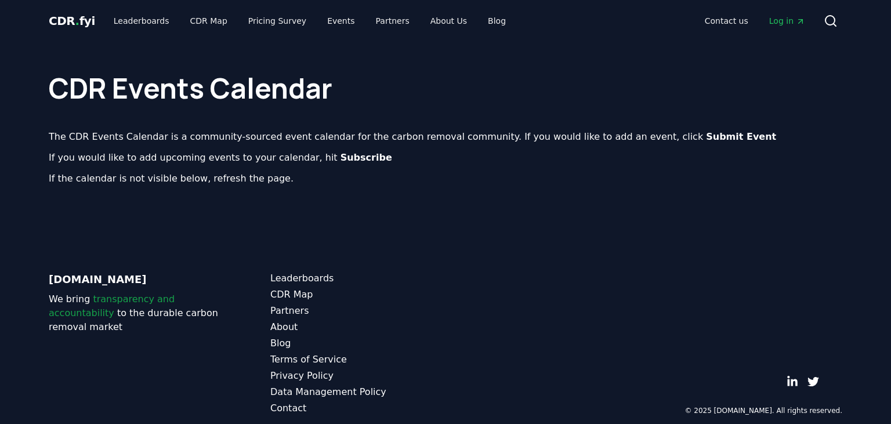 The height and width of the screenshot is (424, 891). I want to click on h1: CDR Events Calendar, so click(445, 77).